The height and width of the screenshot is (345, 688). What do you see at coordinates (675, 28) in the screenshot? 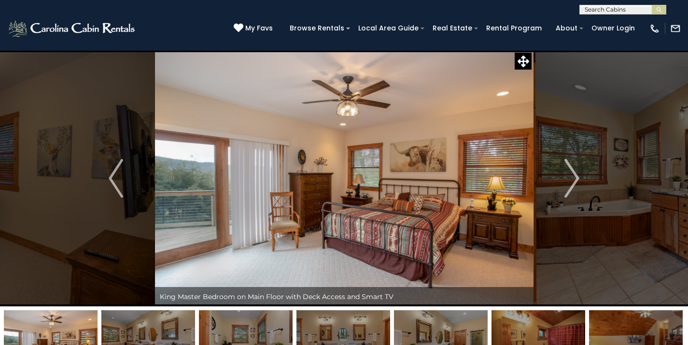
I see `img: mail-regular-white.png` at bounding box center [675, 28].